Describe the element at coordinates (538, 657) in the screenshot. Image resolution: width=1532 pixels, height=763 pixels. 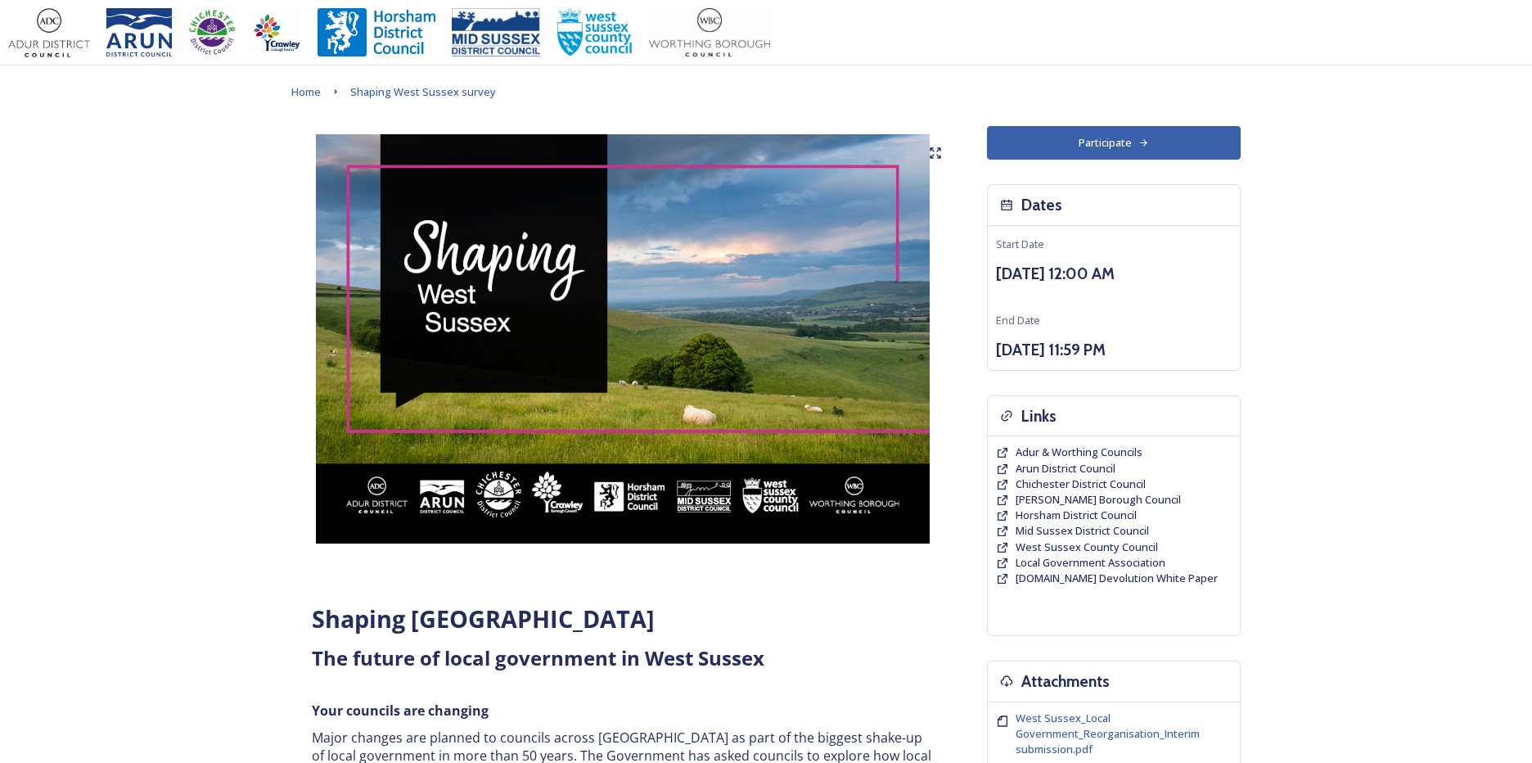
I see `strong: The future of local government in West Sussex` at that location.